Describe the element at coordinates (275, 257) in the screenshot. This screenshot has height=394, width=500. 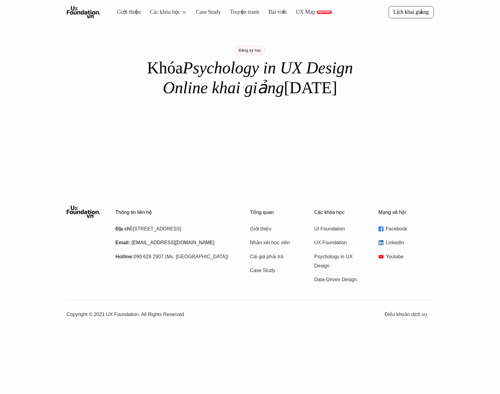
I see `p: Cái giá phải trả` at that location.